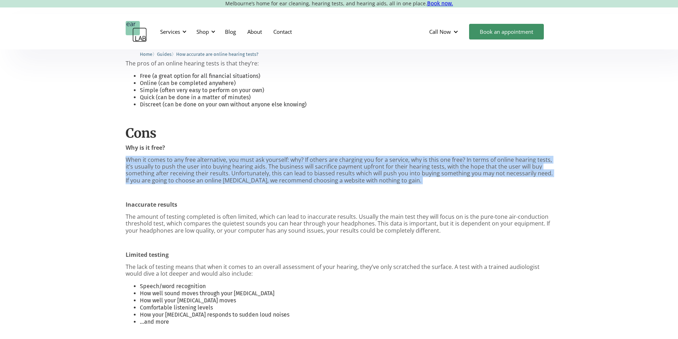 The width and height of the screenshot is (678, 339). What do you see at coordinates (346, 98) in the screenshot?
I see `li: Quick (can be done in a matter of minutes)` at bounding box center [346, 98].